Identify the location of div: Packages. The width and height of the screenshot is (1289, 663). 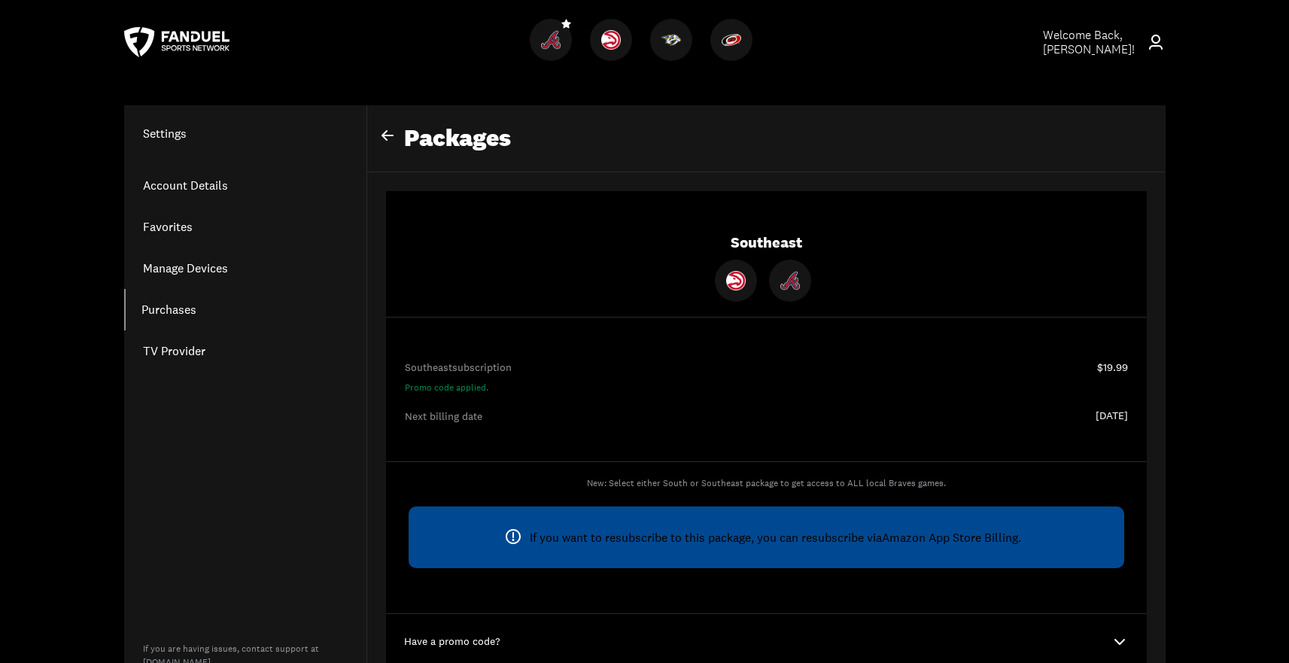
(766, 138).